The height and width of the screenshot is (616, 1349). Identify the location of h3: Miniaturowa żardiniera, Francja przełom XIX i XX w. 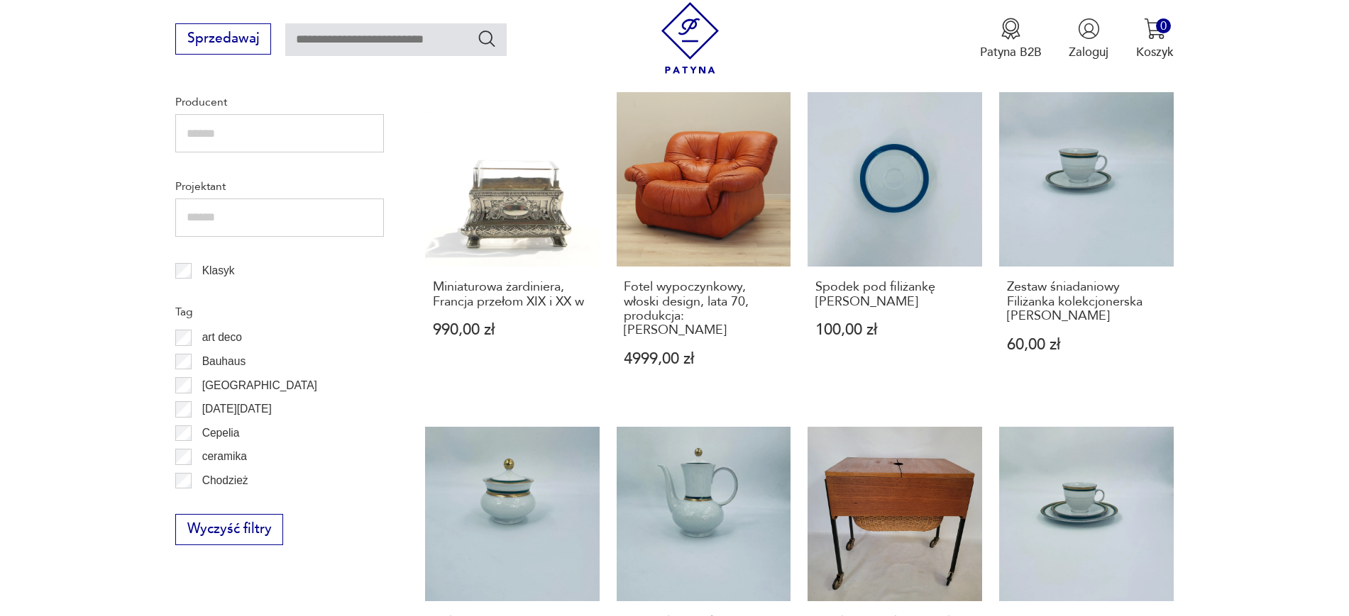
(512, 294).